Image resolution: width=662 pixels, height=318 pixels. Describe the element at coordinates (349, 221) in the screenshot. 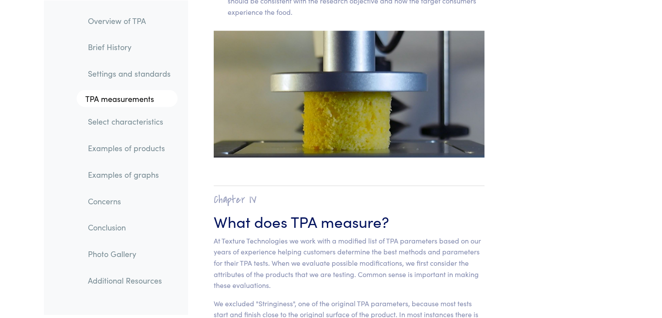

I see `h3: What does TPA measure?` at that location.